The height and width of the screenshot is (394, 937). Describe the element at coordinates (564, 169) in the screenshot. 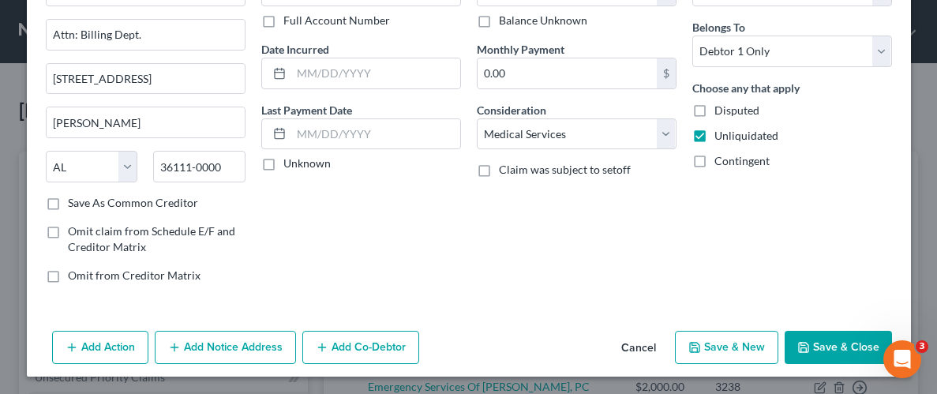

I see `span: Claim was subject to setoff` at that location.